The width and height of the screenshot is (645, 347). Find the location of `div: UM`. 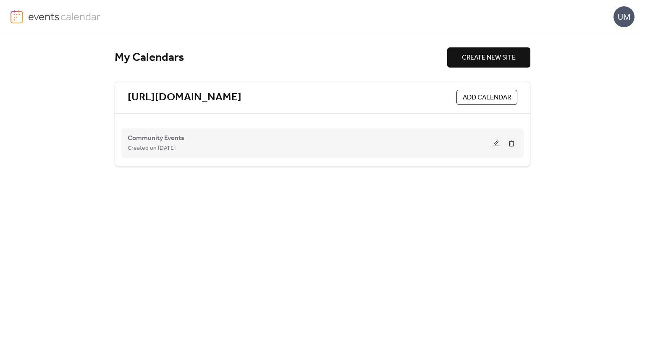

div: UM is located at coordinates (624, 17).